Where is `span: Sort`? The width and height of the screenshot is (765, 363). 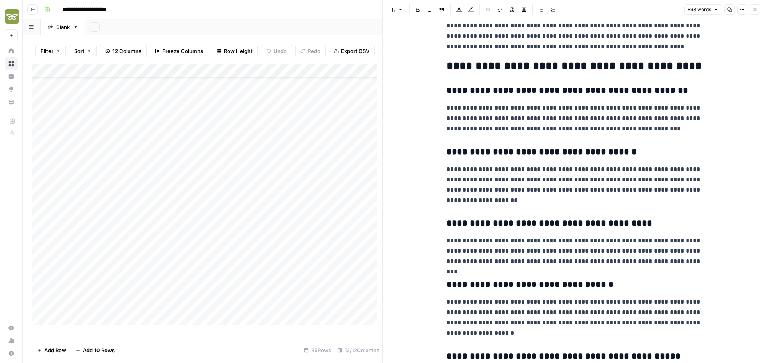 span: Sort is located at coordinates (79, 51).